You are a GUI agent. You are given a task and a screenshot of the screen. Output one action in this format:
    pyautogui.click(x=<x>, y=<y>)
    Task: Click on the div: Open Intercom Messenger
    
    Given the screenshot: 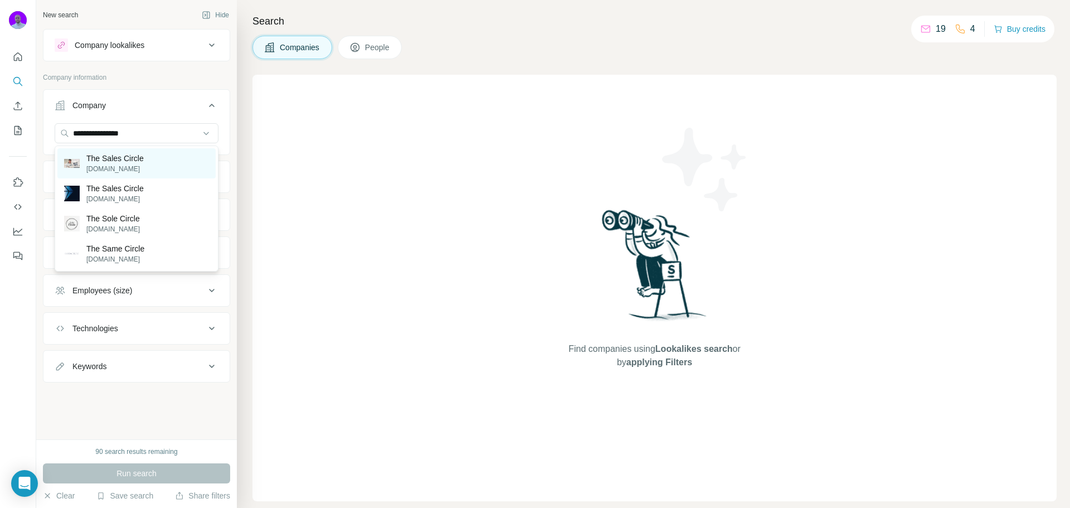 What is the action you would take?
    pyautogui.click(x=25, y=483)
    